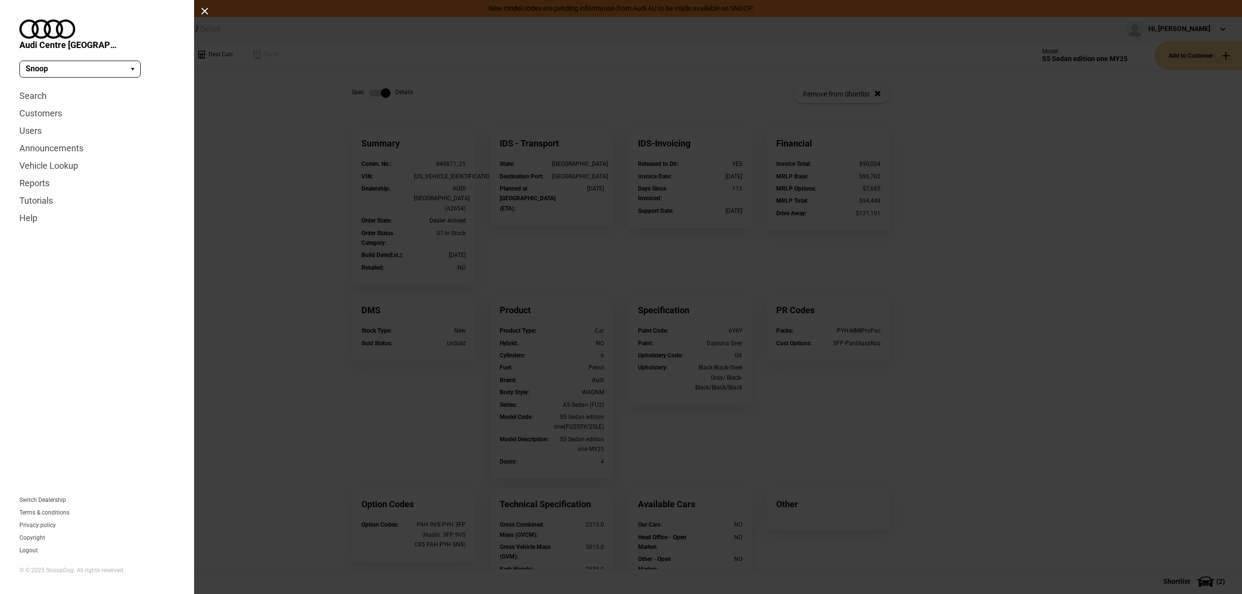  Describe the element at coordinates (37, 69) in the screenshot. I see `span: Snoop` at that location.